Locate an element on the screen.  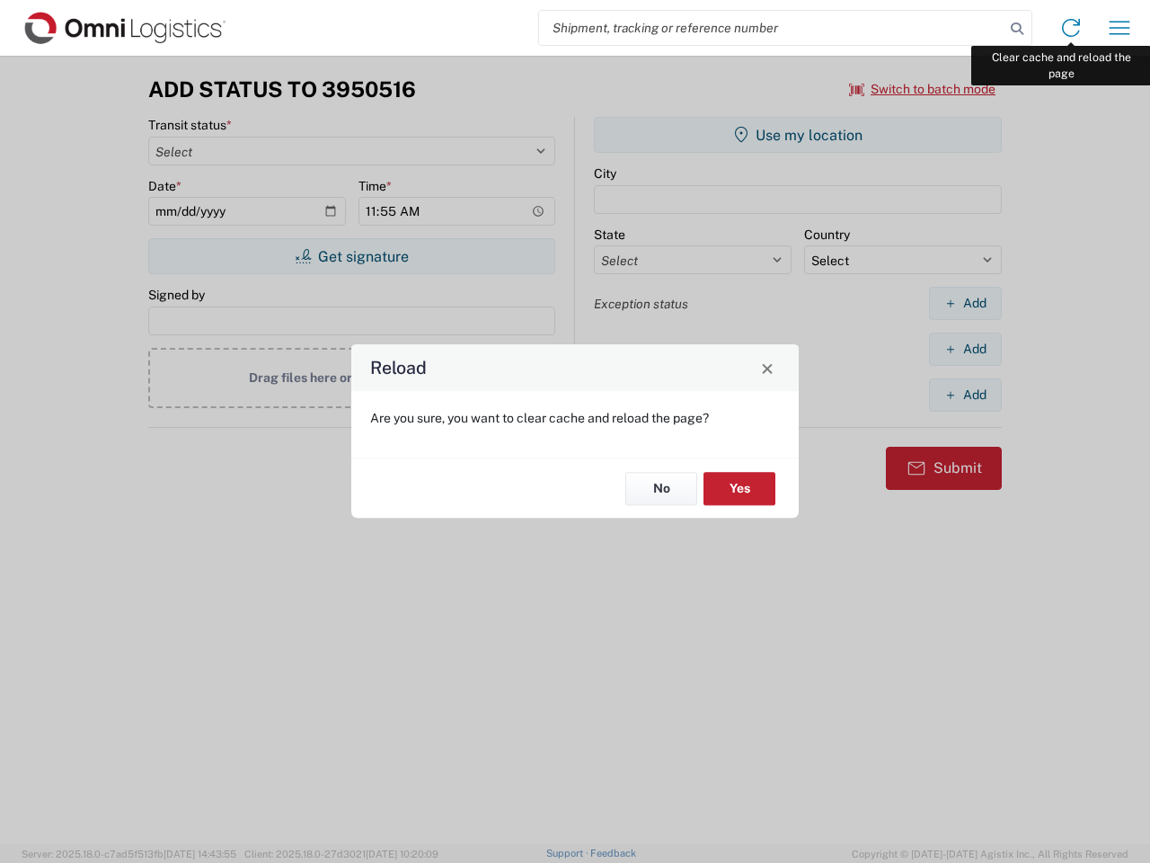
button: No is located at coordinates (661, 488).